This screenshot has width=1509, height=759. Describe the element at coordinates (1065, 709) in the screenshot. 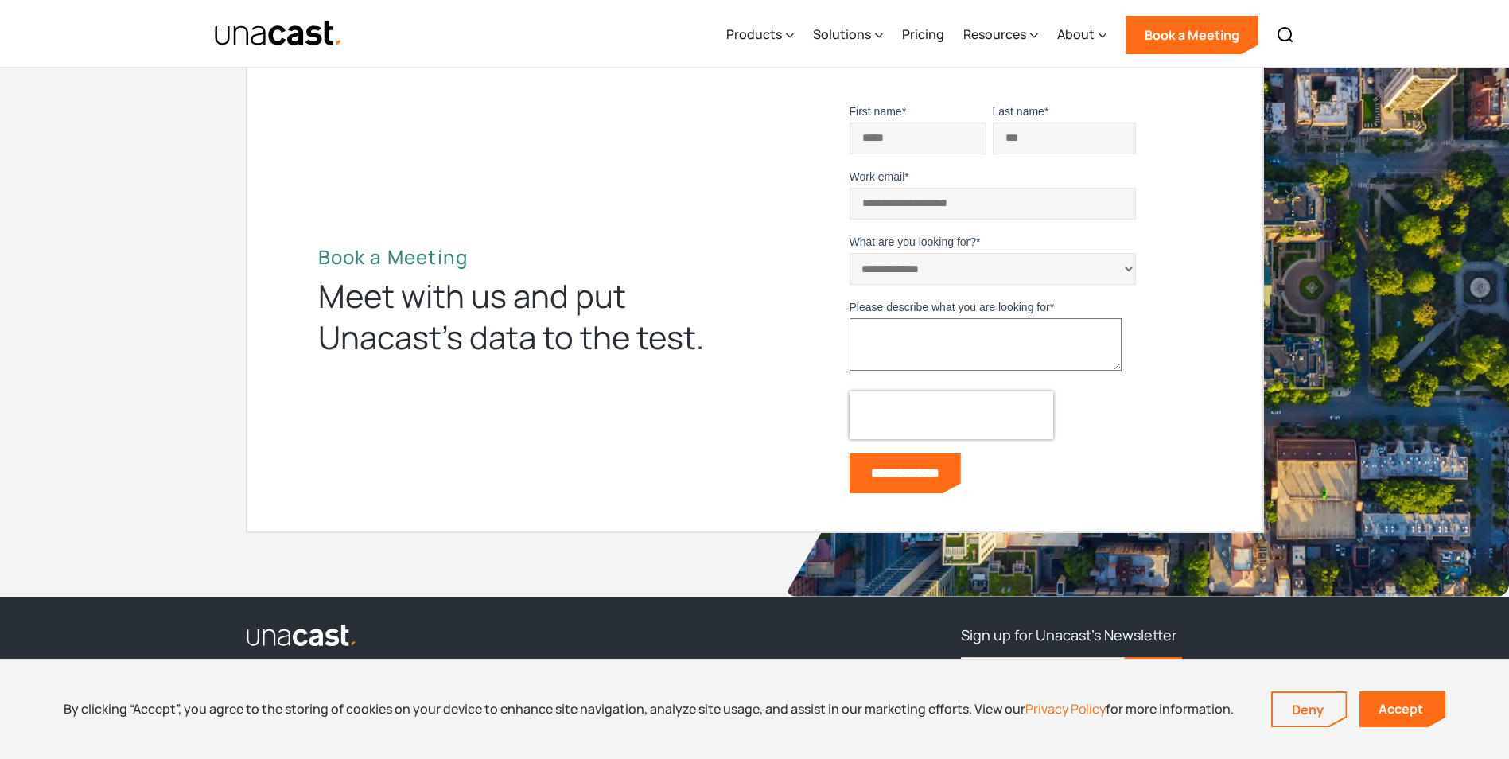

I see `a: Privacy Policy` at that location.